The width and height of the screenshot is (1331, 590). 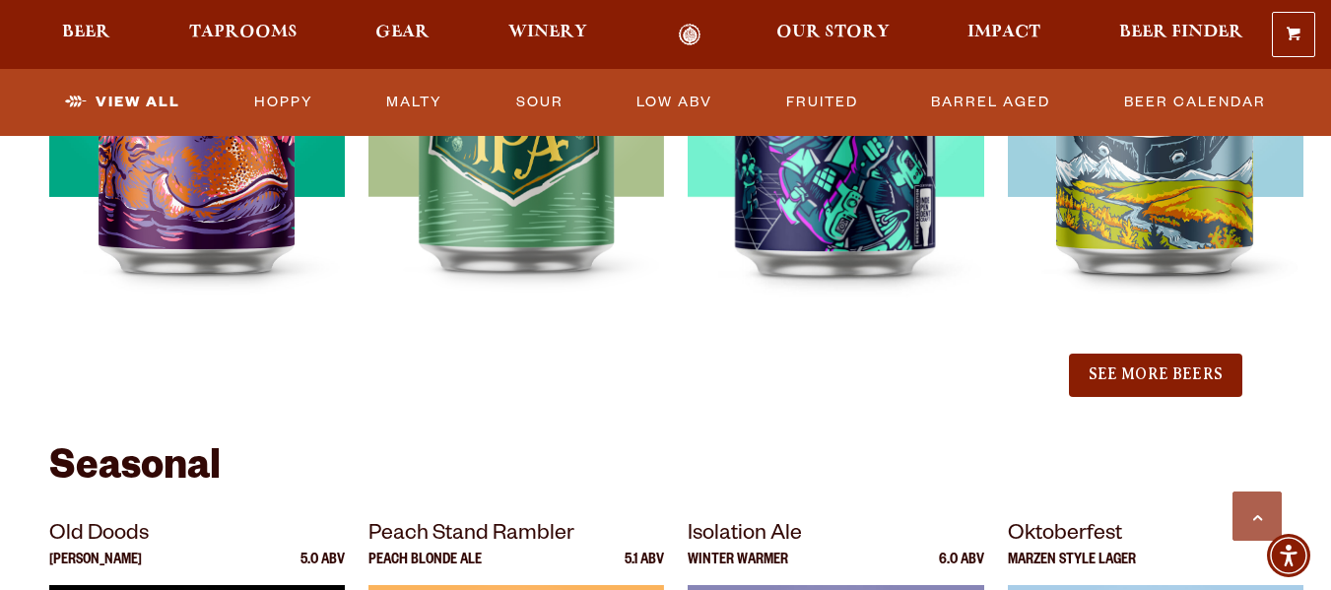 I want to click on a: Scroll to top, so click(x=1257, y=516).